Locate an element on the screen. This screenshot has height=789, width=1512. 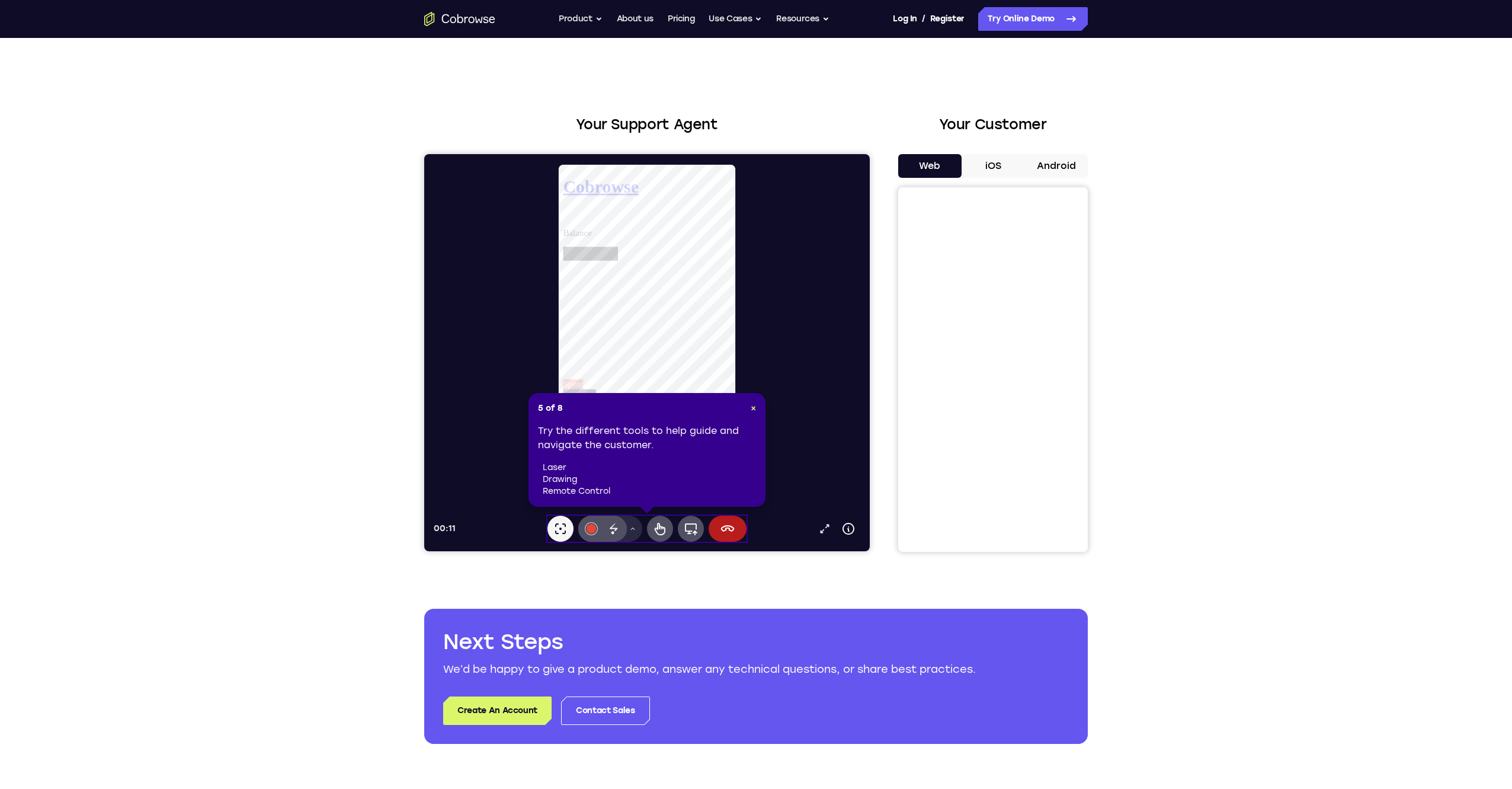
button: Disappearing ink is located at coordinates (189, 375).